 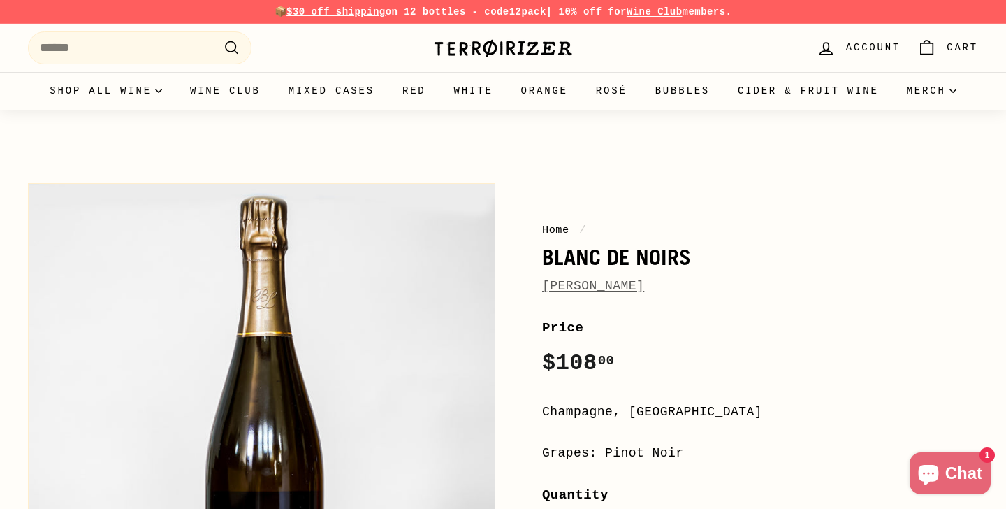 What do you see at coordinates (527, 12) in the screenshot?
I see `strong: 12pack` at bounding box center [527, 12].